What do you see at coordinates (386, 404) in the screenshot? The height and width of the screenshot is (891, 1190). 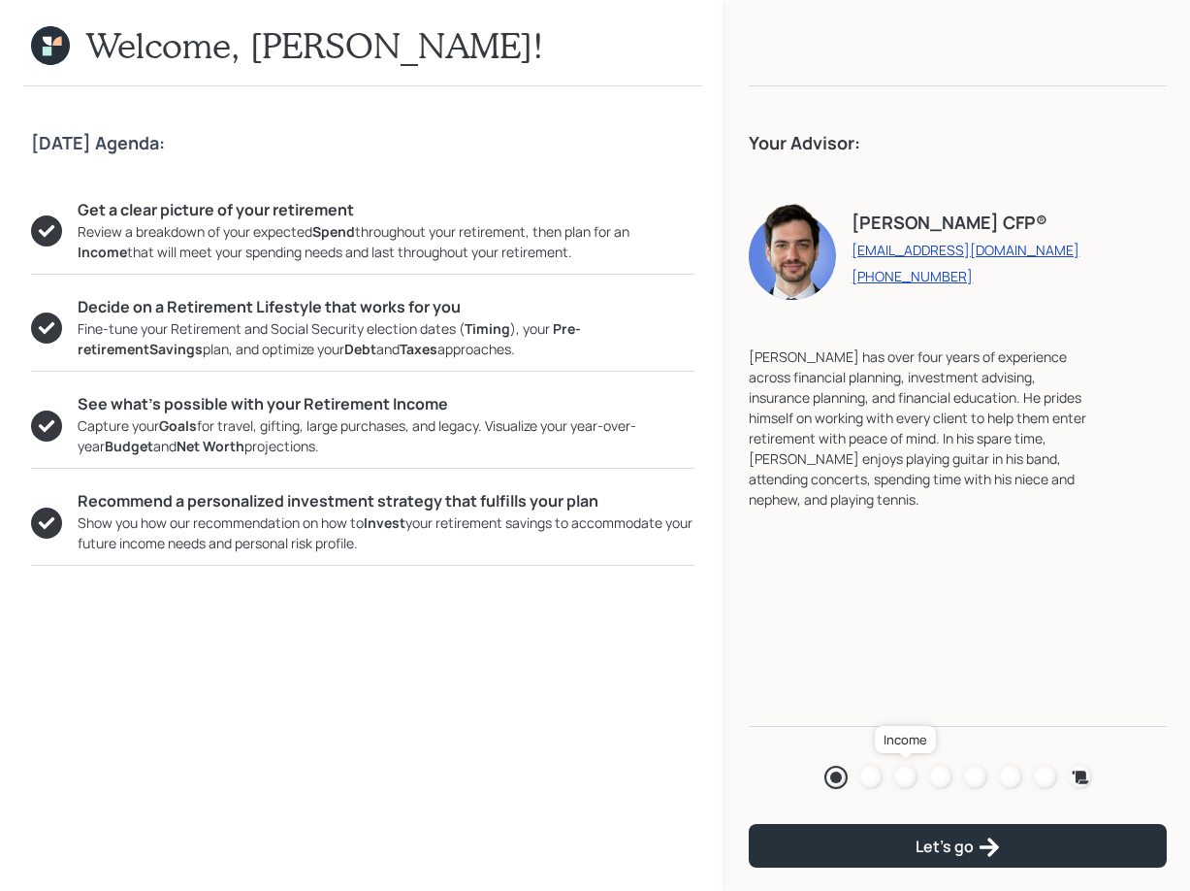 I see `h5: See what’s possible with your Retirement Income` at bounding box center [386, 404].